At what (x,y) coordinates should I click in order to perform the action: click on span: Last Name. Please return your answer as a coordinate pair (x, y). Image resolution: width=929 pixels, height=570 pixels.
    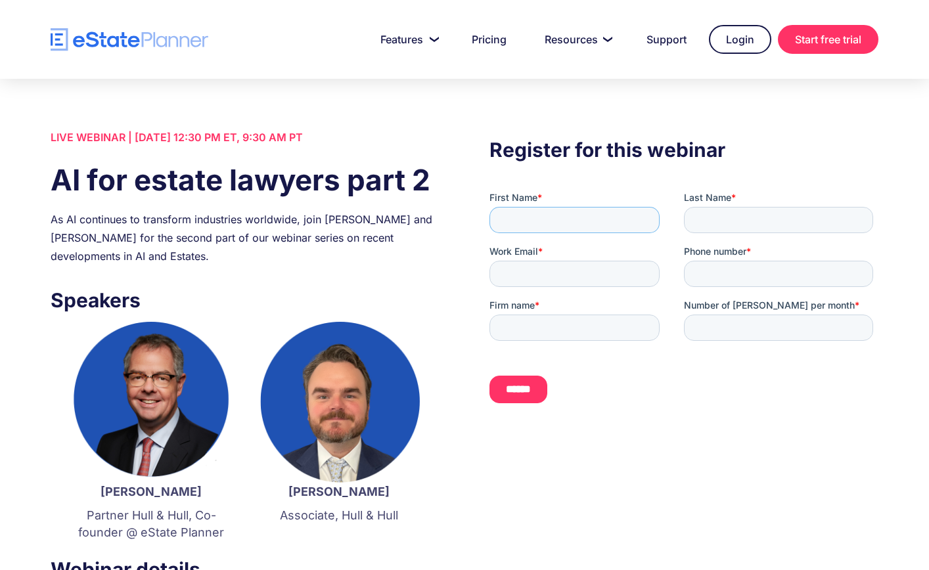
    Looking at the image, I should click on (218, 6).